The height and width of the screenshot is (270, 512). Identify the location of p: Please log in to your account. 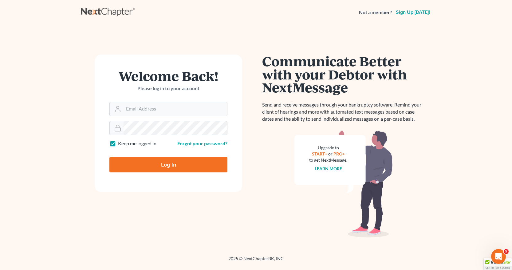
(168, 88).